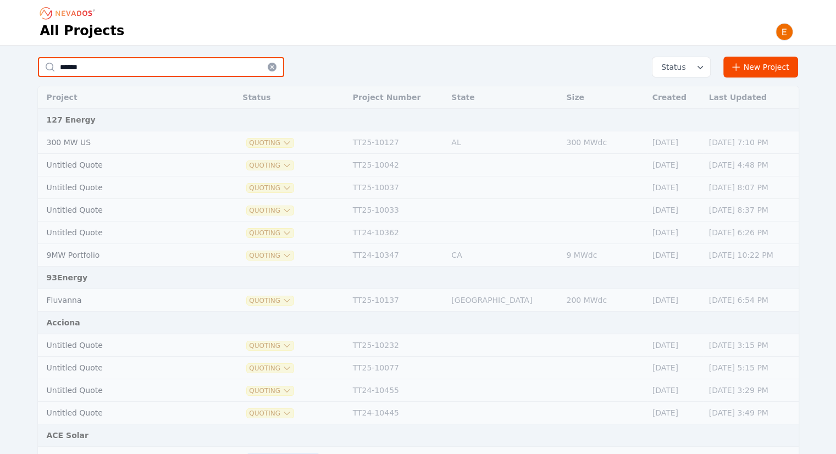 This screenshot has height=454, width=836. What do you see at coordinates (675, 97) in the screenshot?
I see `th: Created` at bounding box center [675, 97].